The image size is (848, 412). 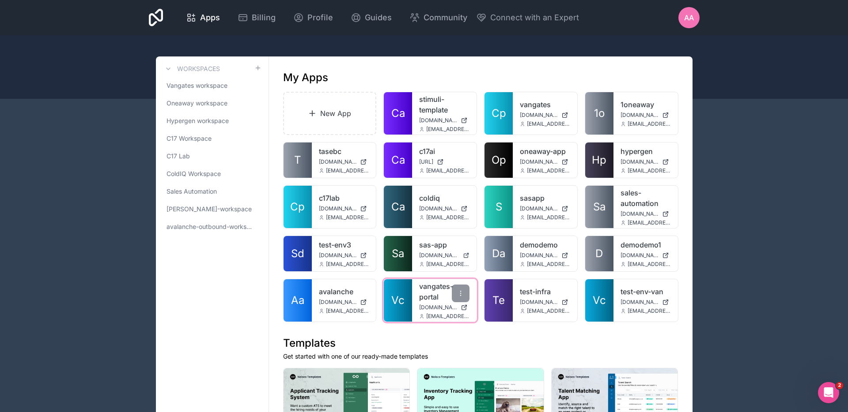 I want to click on a: Community, so click(x=438, y=18).